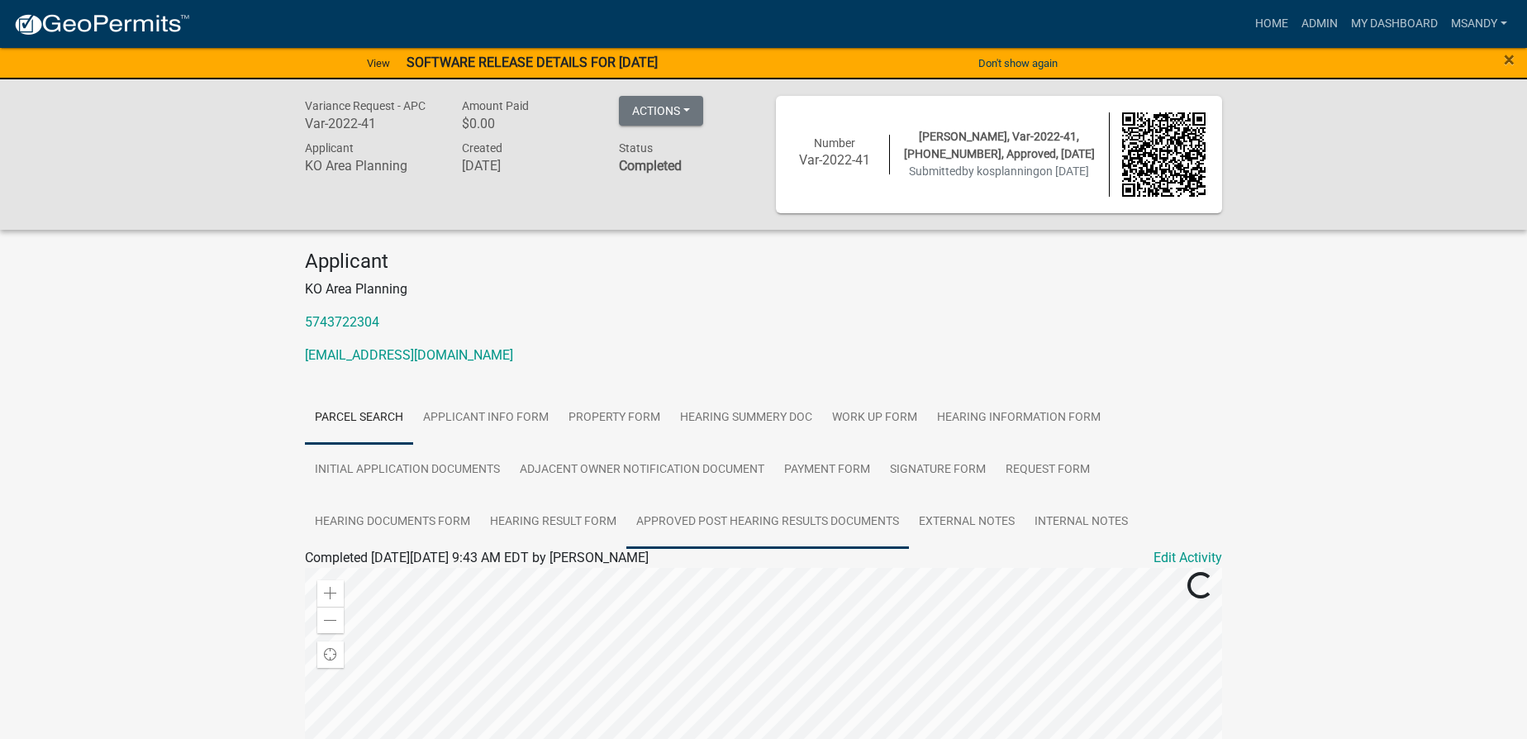 The width and height of the screenshot is (1527, 739). I want to click on a: Hearing Summery Doc, so click(746, 418).